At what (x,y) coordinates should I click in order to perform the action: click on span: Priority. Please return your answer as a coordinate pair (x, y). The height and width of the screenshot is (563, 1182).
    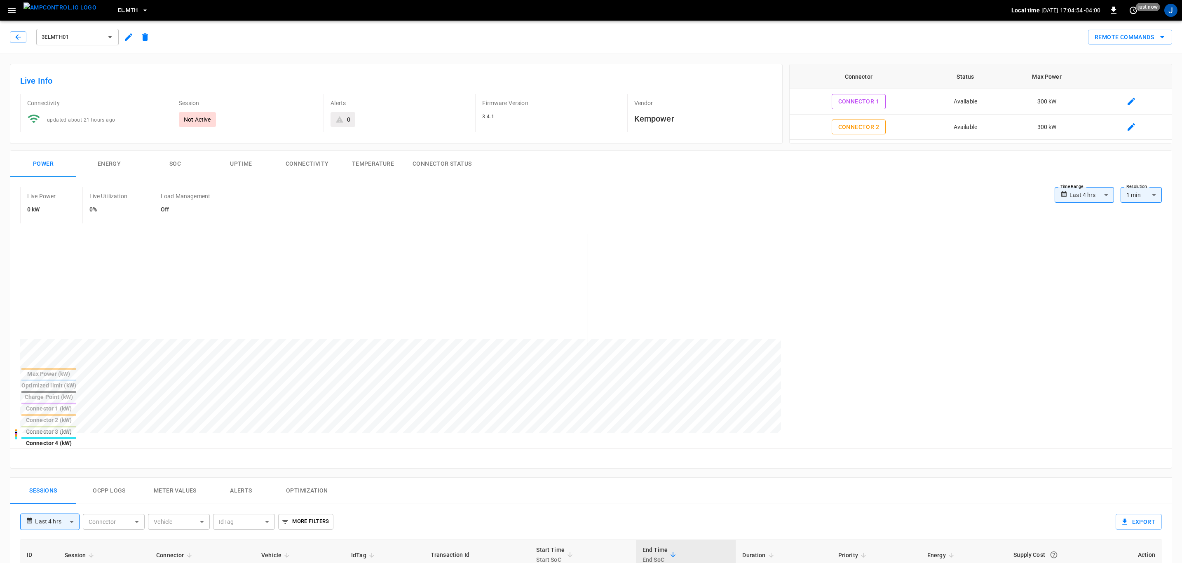
    Looking at the image, I should click on (854, 555).